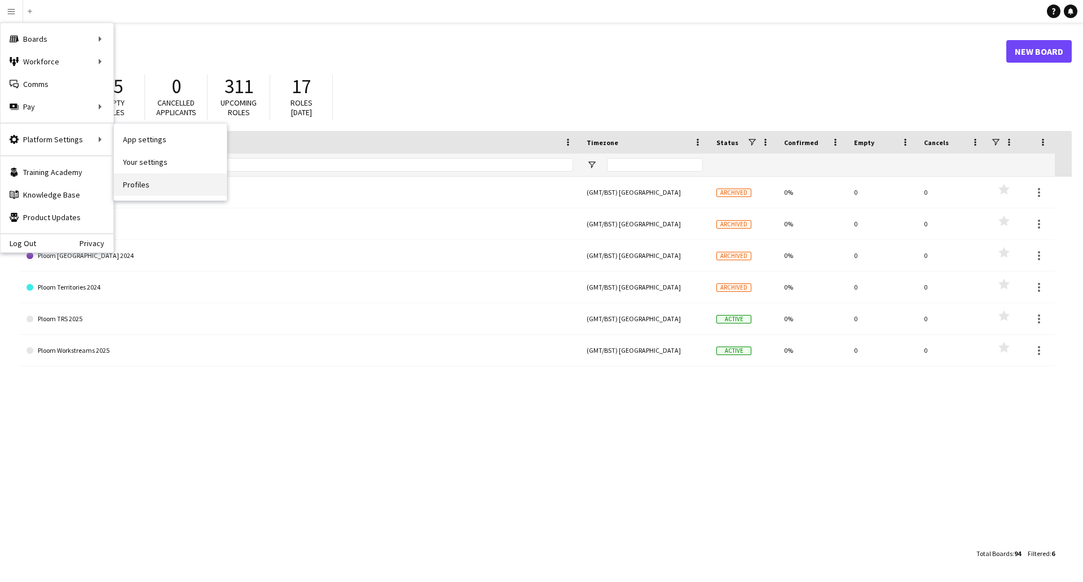 The height and width of the screenshot is (582, 1083). I want to click on div: Workforce, so click(57, 62).